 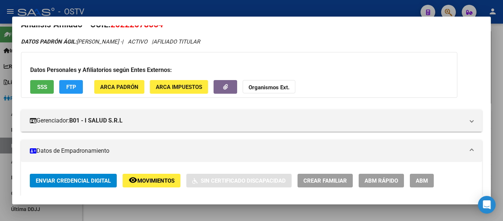 What do you see at coordinates (269, 87) in the screenshot?
I see `strong: Organismos Ext.` at bounding box center [269, 87].